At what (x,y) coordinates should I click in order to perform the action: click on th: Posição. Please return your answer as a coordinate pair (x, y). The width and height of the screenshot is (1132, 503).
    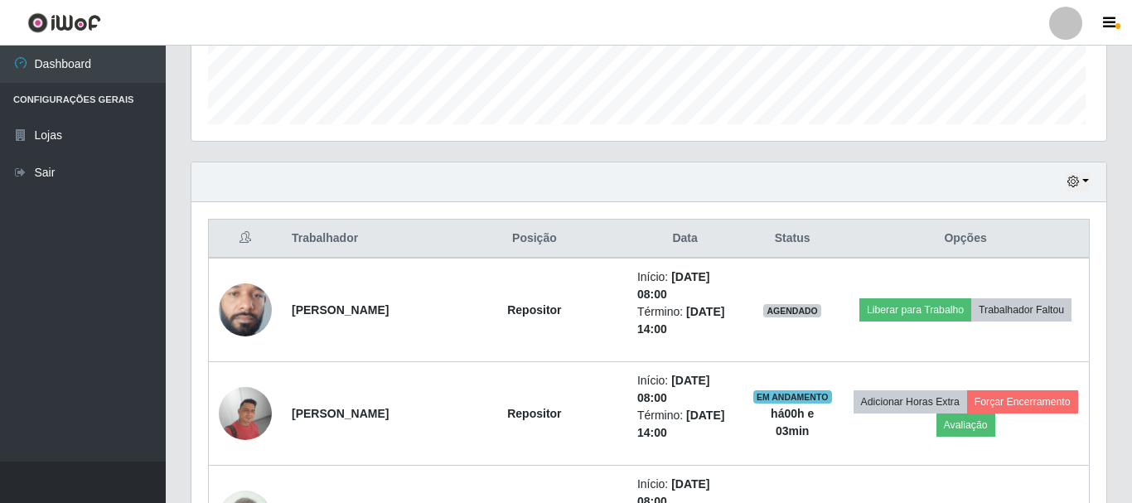
    Looking at the image, I should click on (534, 239).